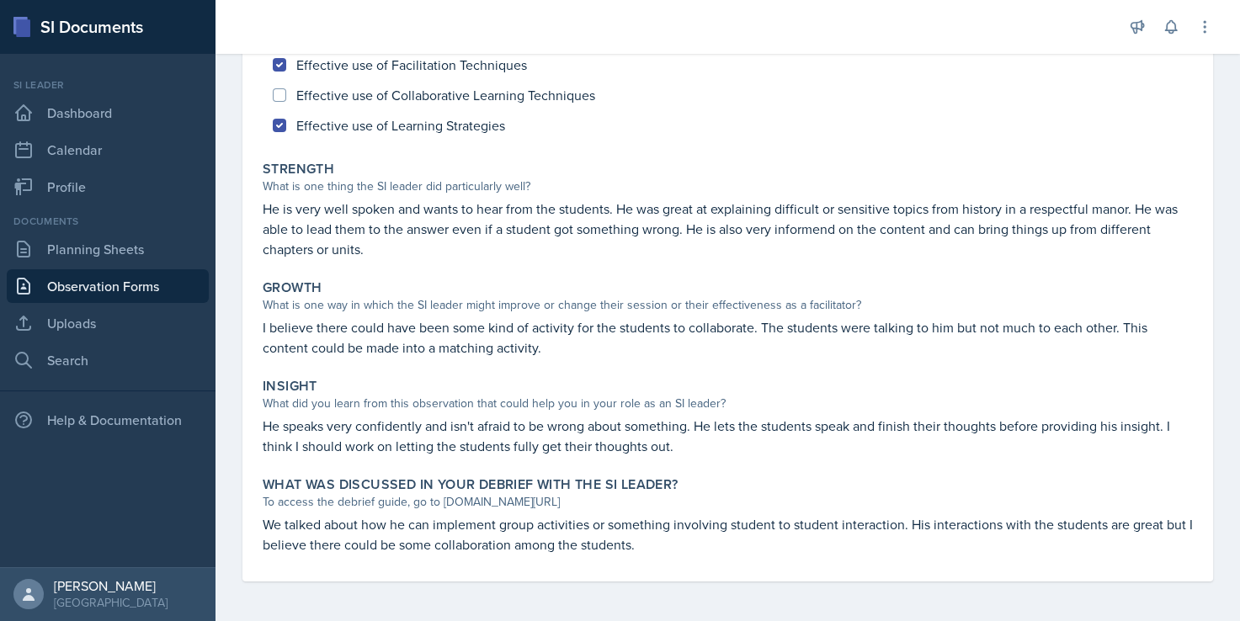 The height and width of the screenshot is (621, 1240). I want to click on p: We talked about how he can implement group activities or something involving student to student i..., so click(728, 535).